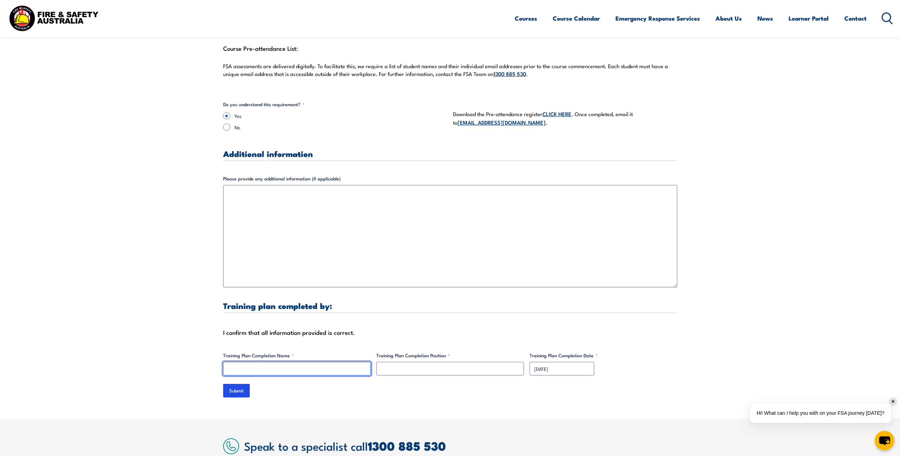  What do you see at coordinates (450, 70) in the screenshot?
I see `p: FSA assessments are delivered digitally. To facilitate this, we require a list of student names a...` at bounding box center [450, 70].